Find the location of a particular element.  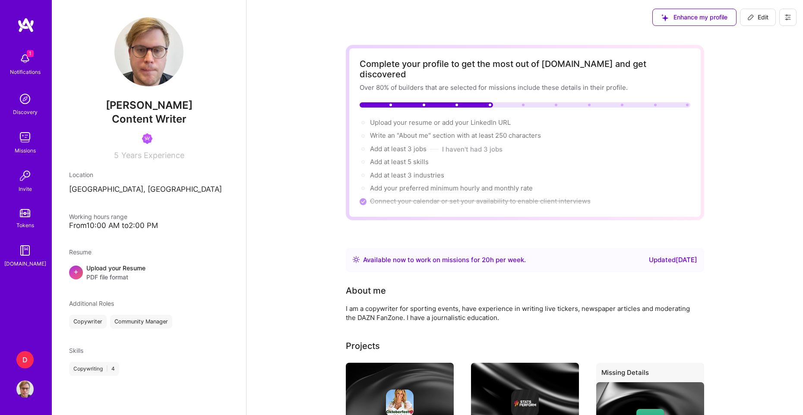

div: Discovery is located at coordinates (25, 112).